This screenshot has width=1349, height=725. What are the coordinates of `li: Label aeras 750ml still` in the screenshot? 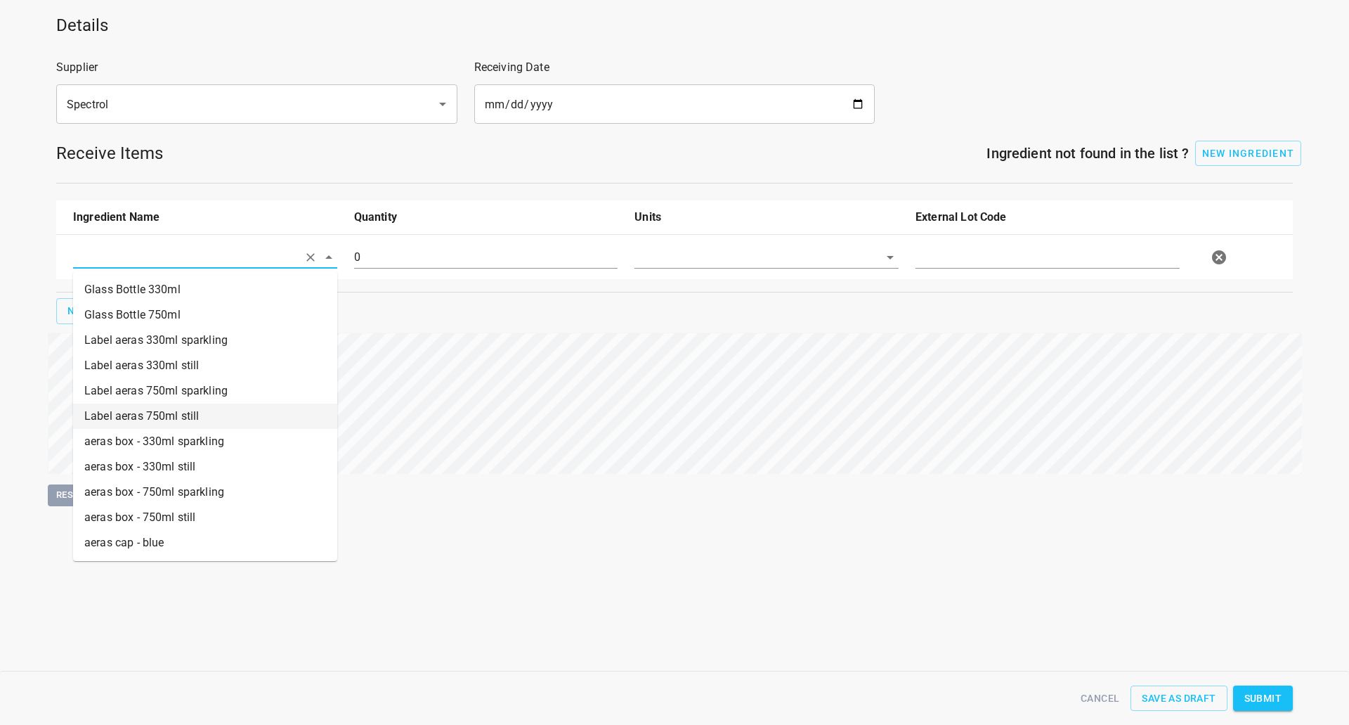 It's located at (205, 416).